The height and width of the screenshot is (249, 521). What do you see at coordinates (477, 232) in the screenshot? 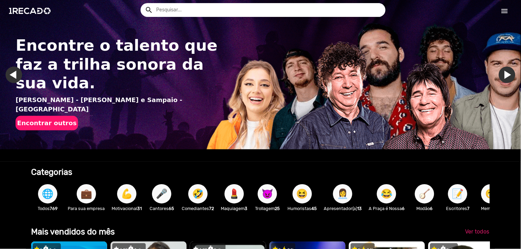
I see `span: Ver todos` at bounding box center [477, 232].